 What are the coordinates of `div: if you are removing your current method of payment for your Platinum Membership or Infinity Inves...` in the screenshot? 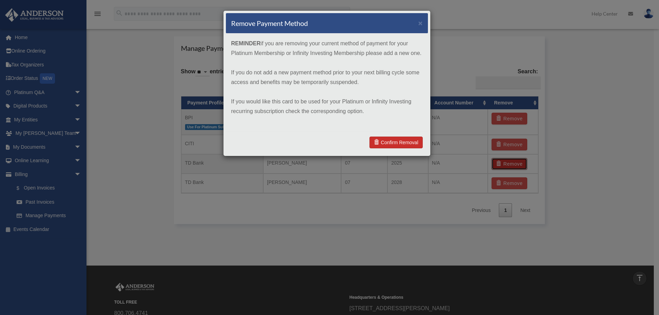 It's located at (327, 82).